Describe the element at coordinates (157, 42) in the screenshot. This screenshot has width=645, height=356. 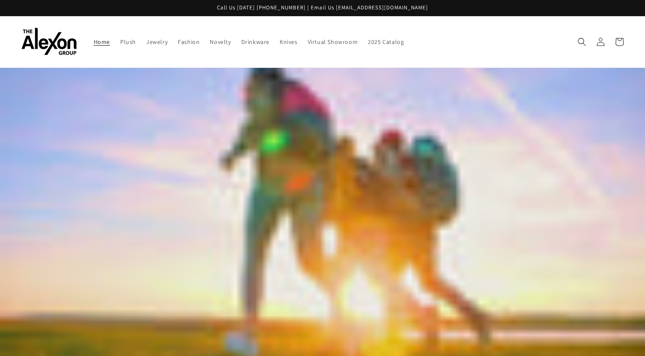
I see `span: Jewelry` at that location.